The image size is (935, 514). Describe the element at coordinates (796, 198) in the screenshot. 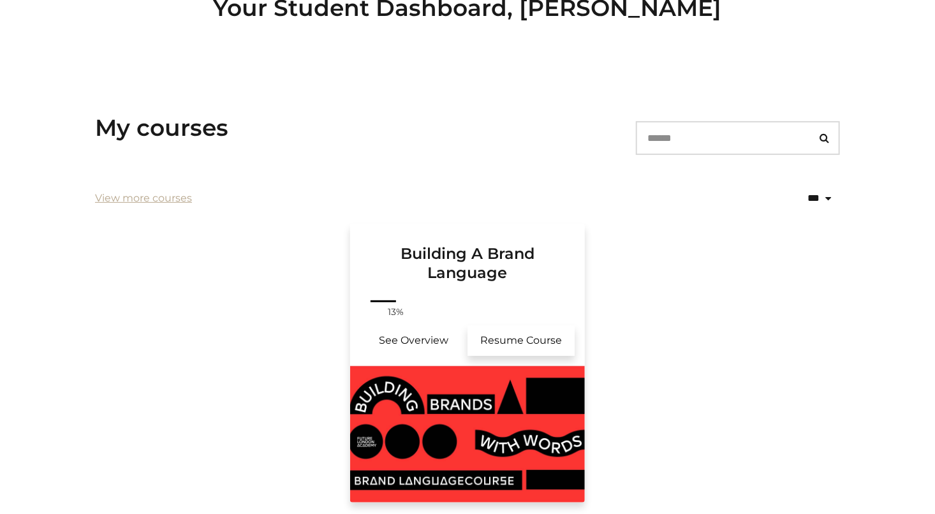

I see `select: status` at that location.